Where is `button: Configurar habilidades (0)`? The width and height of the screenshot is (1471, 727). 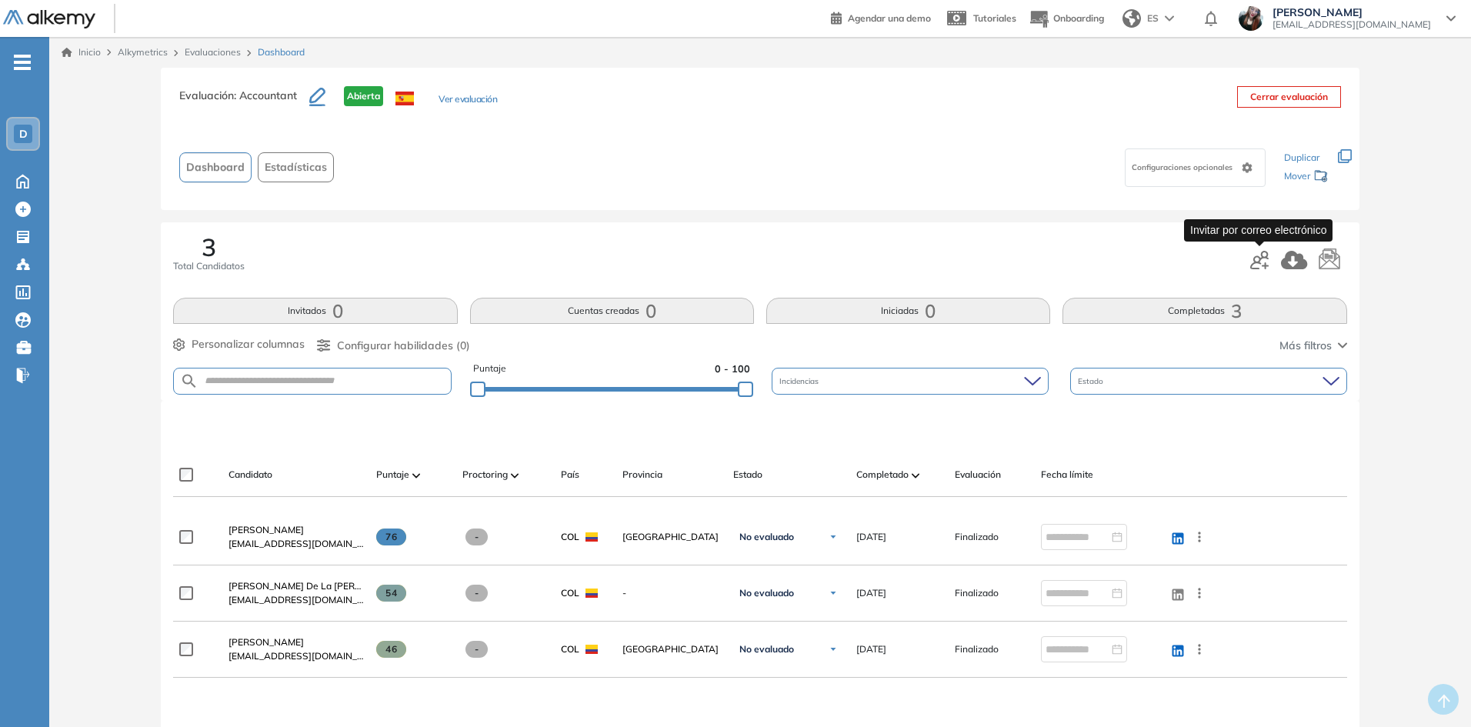
button: Configurar habilidades (0) is located at coordinates (393, 345).